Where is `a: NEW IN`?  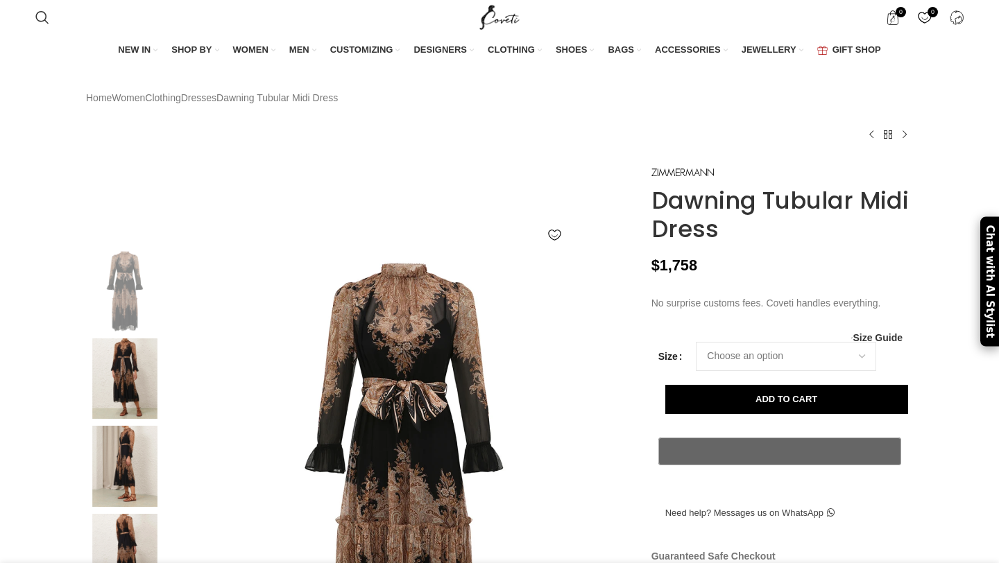
a: NEW IN is located at coordinates (137, 51).